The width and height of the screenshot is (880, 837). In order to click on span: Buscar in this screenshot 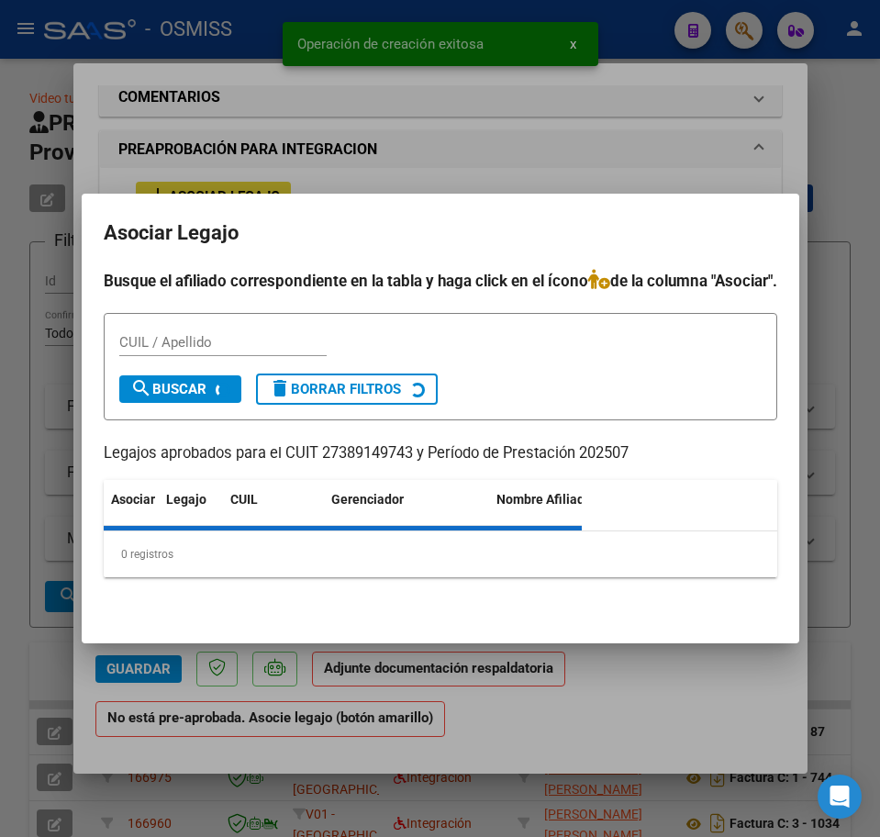, I will do `click(168, 389)`.